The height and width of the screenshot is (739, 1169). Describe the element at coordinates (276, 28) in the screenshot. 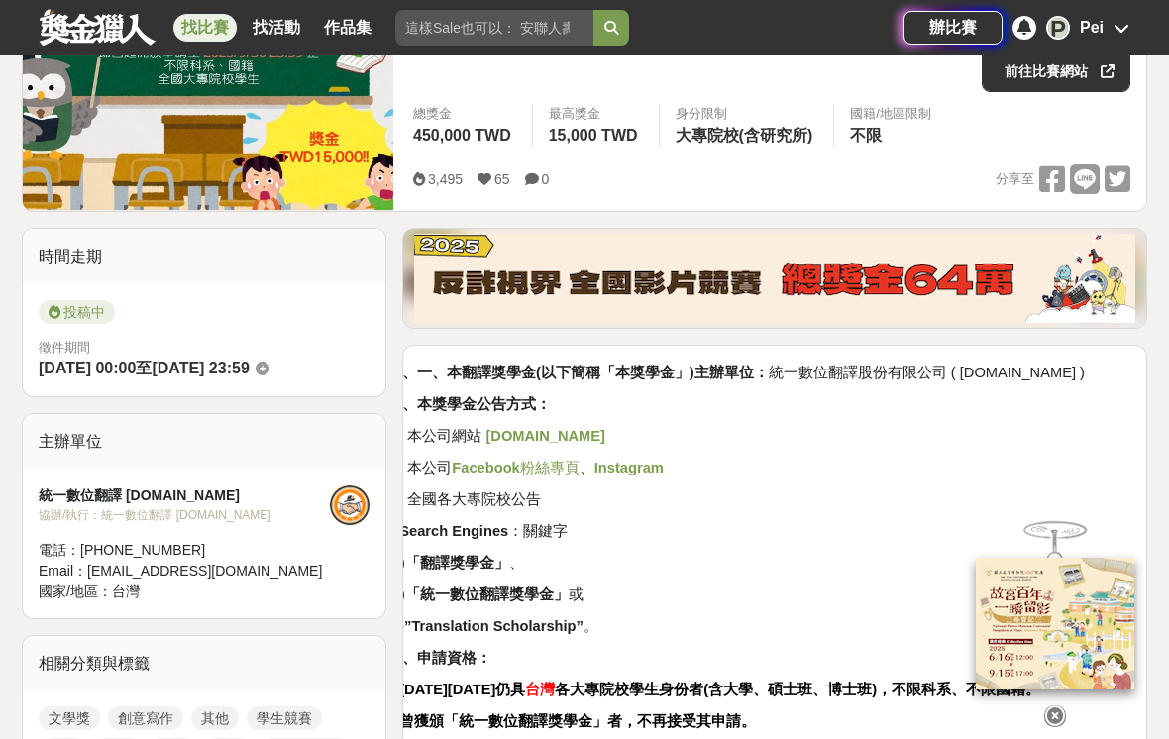

I see `a: 找活動` at that location.